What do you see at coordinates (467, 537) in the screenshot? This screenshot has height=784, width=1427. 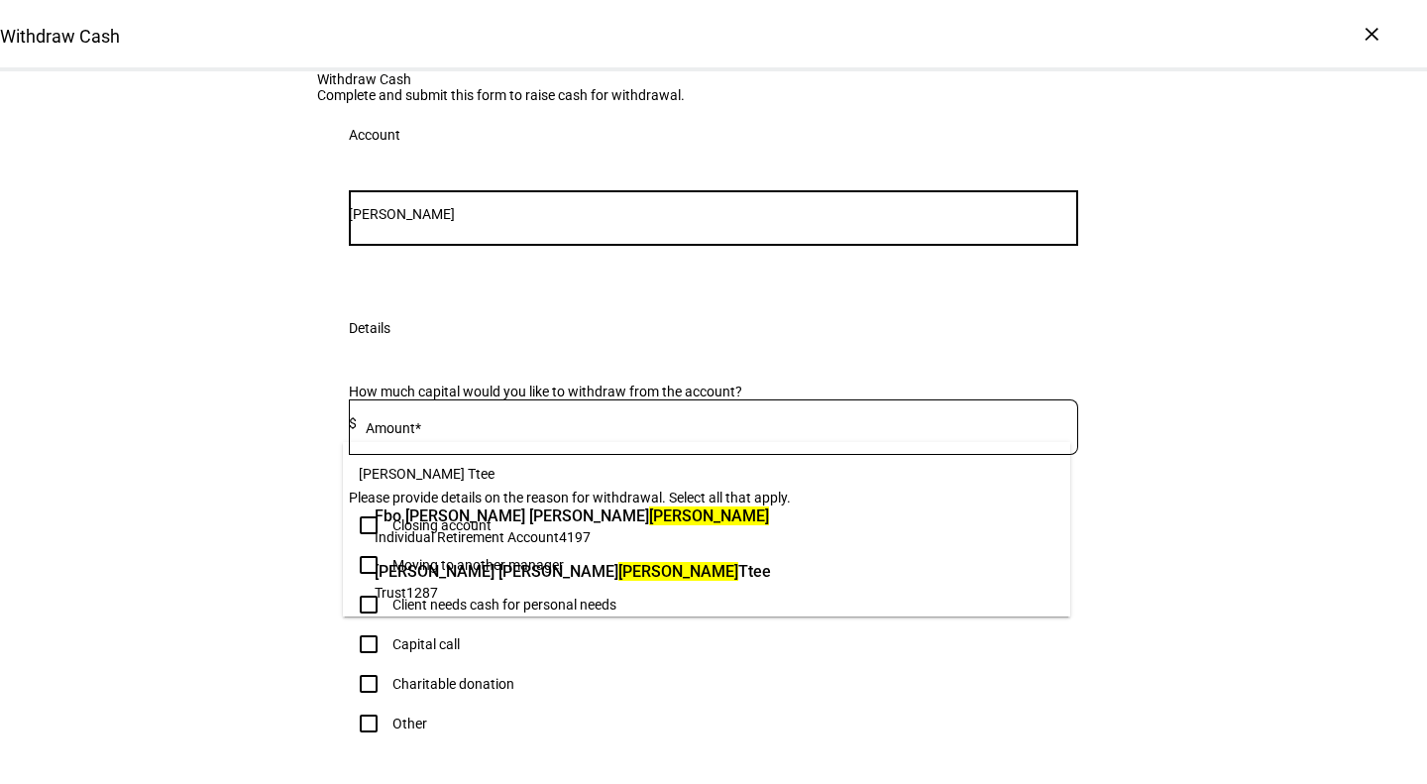 I see `span: Individual Retirement Account` at bounding box center [467, 537].